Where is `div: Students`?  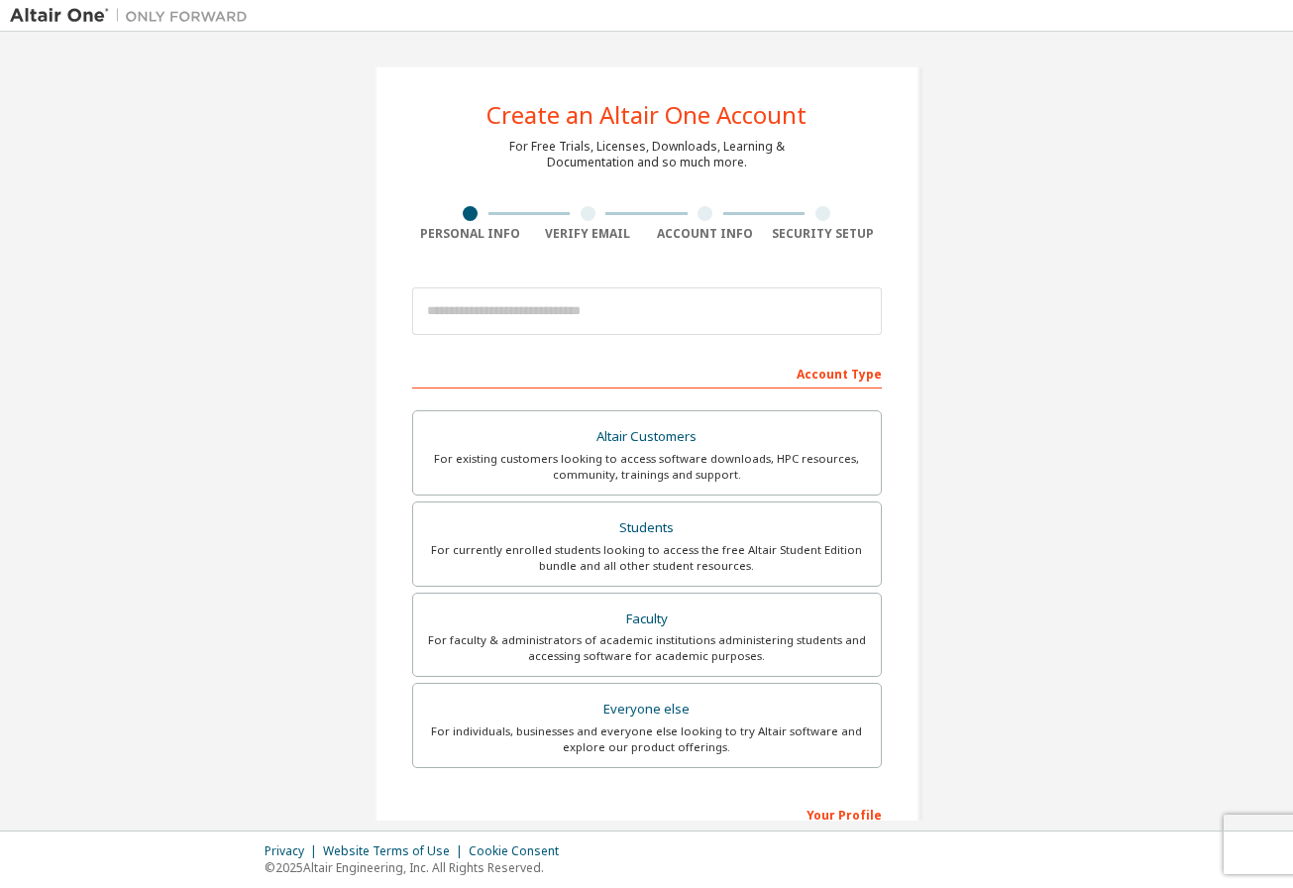
div: Students is located at coordinates (647, 528).